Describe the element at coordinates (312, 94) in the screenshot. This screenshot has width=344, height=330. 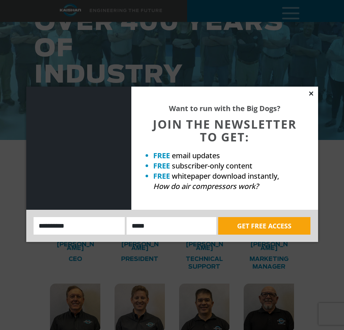
I see `button: Close` at that location.